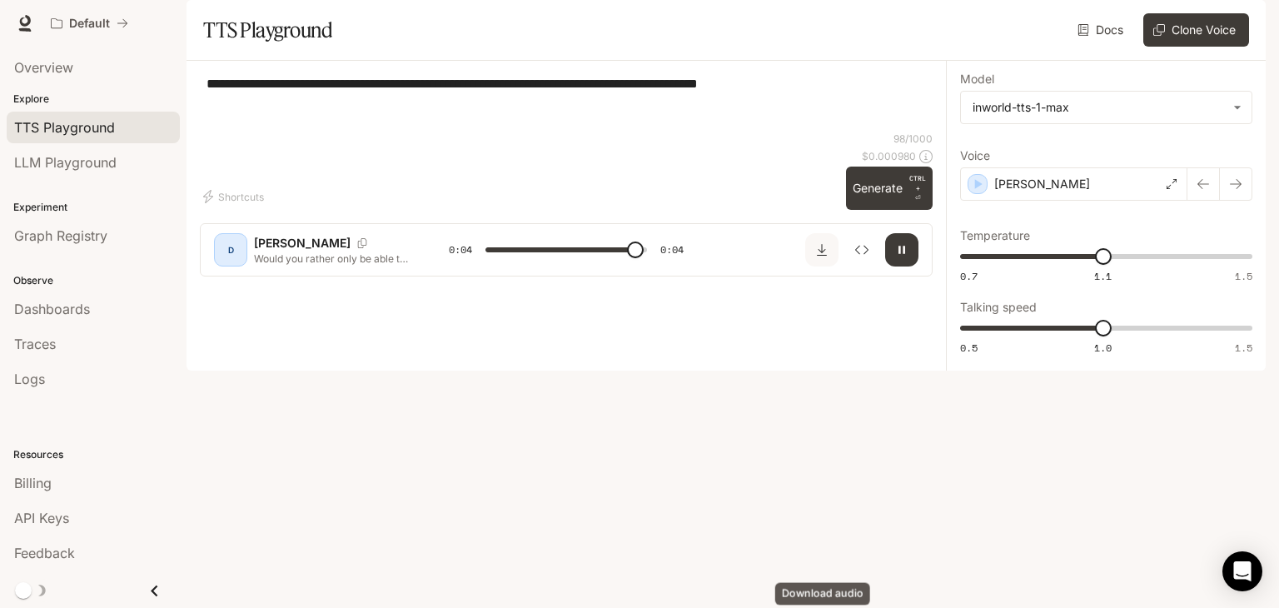 The height and width of the screenshot is (608, 1279). I want to click on button: Copy Voice ID, so click(362, 243).